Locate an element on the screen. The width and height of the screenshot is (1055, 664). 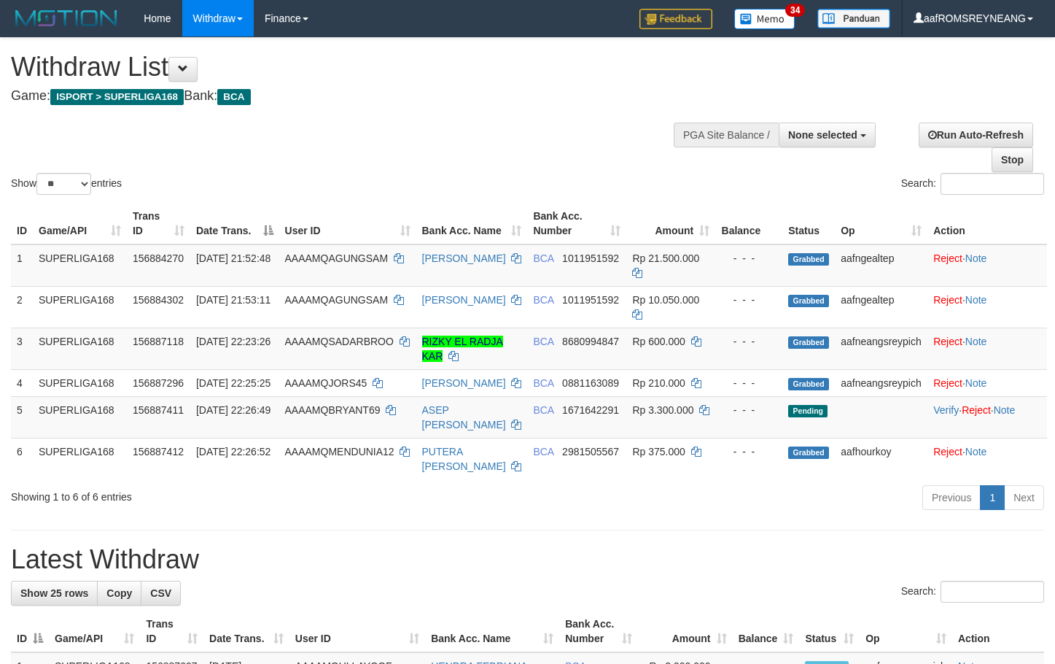
a: Previous is located at coordinates (952, 497).